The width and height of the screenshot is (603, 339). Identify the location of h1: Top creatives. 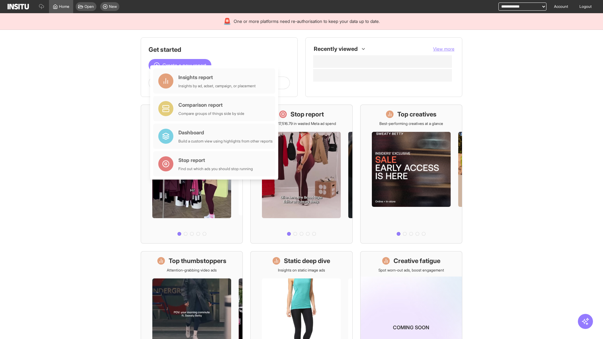
(417, 114).